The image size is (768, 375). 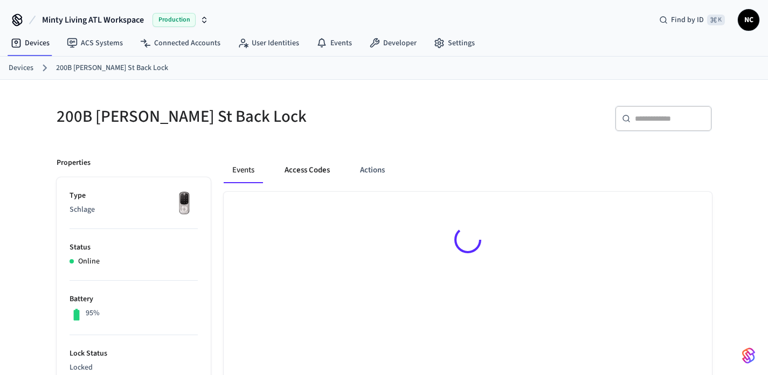 What do you see at coordinates (687, 20) in the screenshot?
I see `span: Find by ID` at bounding box center [687, 20].